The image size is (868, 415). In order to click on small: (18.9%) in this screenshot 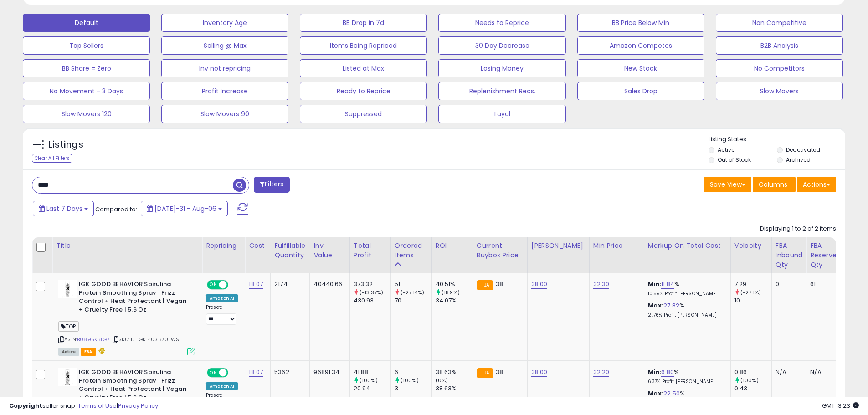, I will do `click(451, 293)`.